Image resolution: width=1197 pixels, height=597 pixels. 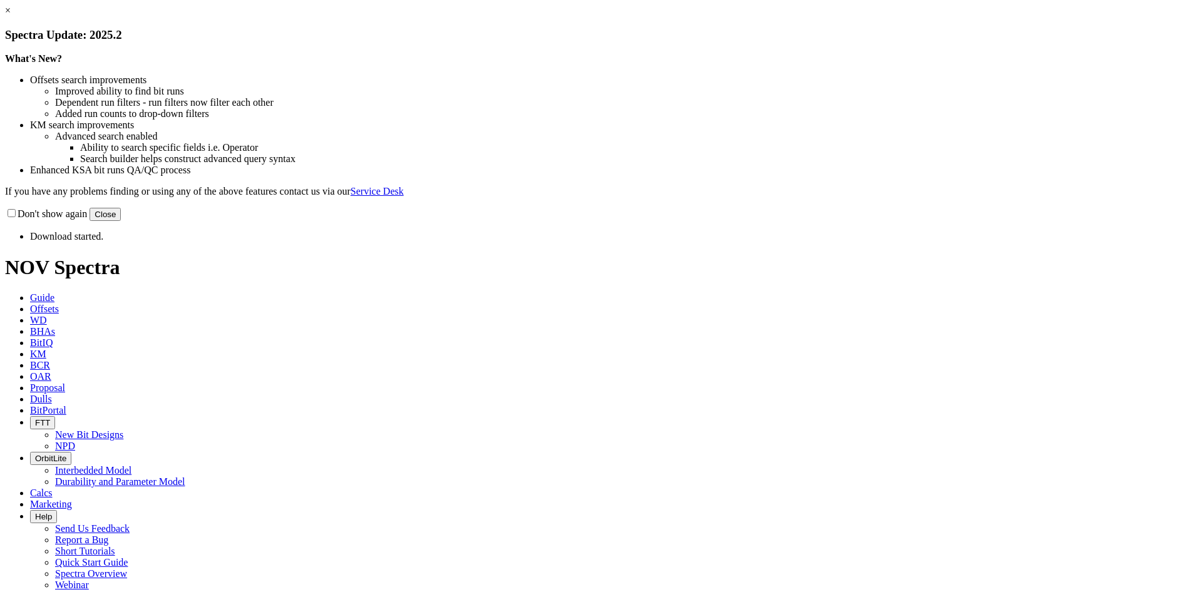 I want to click on label: Don't show again, so click(x=46, y=213).